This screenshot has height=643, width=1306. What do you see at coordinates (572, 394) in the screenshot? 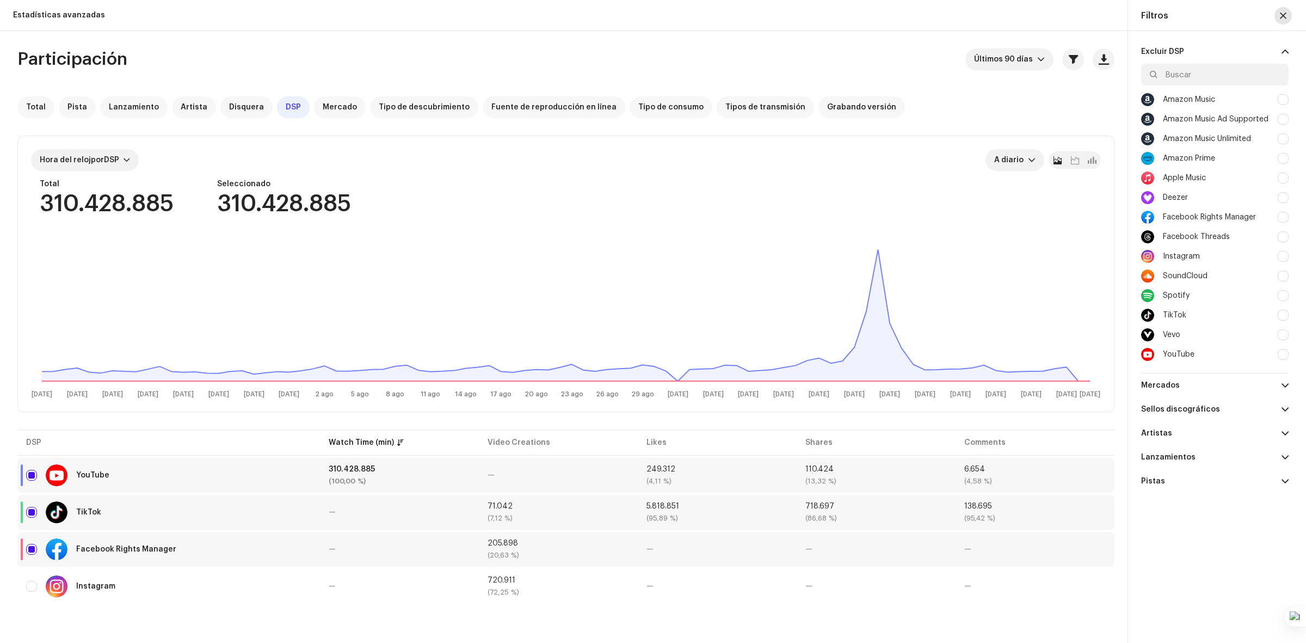
I see `text: 23 ago` at bounding box center [572, 394].